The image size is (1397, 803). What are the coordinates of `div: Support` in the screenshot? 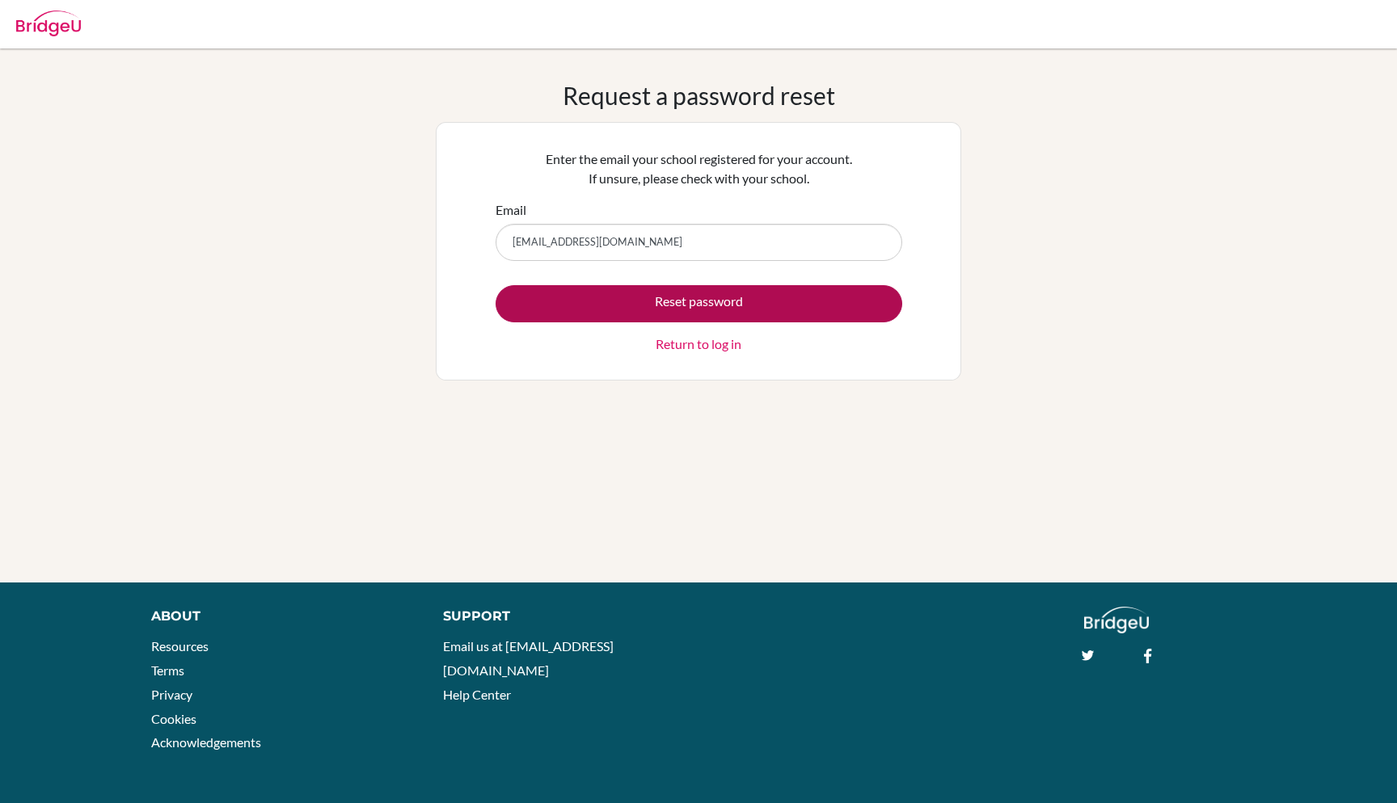 It's located at (562, 617).